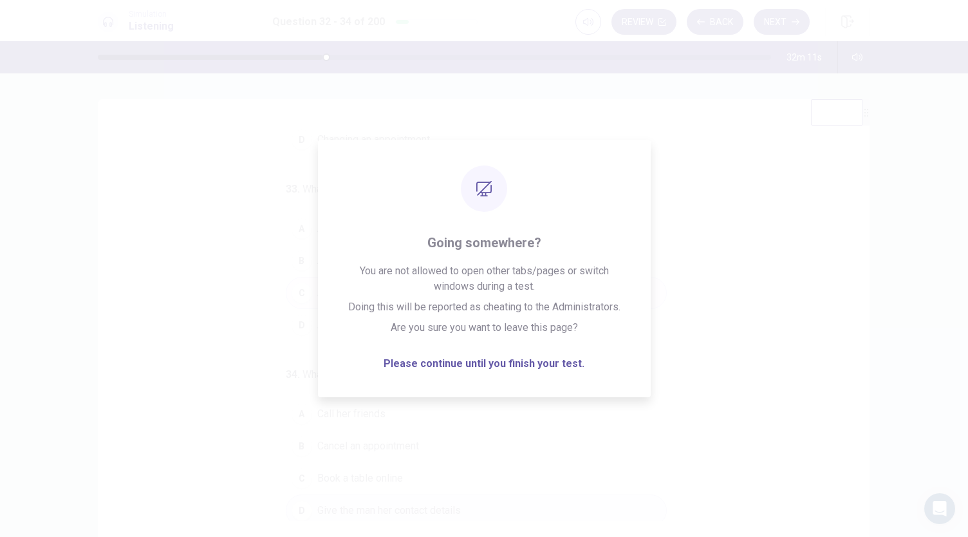 The width and height of the screenshot is (968, 537). Describe the element at coordinates (376, 374) in the screenshot. I see `span: What should the woman do next?` at that location.